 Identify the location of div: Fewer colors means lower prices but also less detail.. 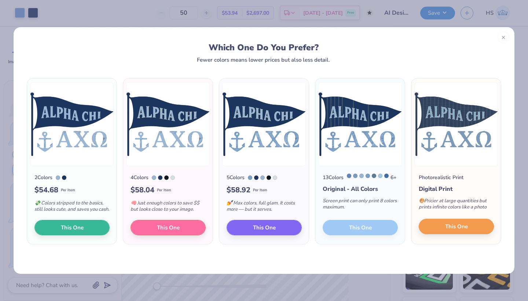
(263, 60).